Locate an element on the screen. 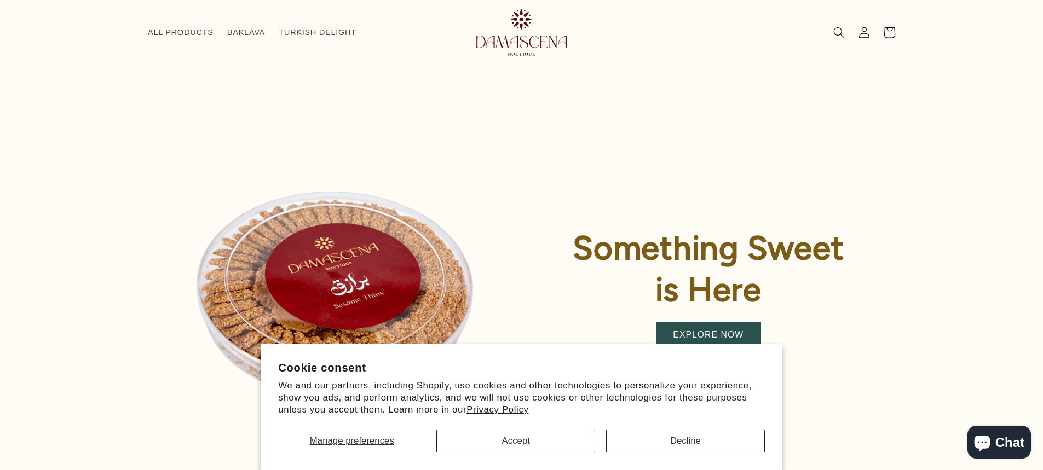  button: Decline is located at coordinates (686, 441).